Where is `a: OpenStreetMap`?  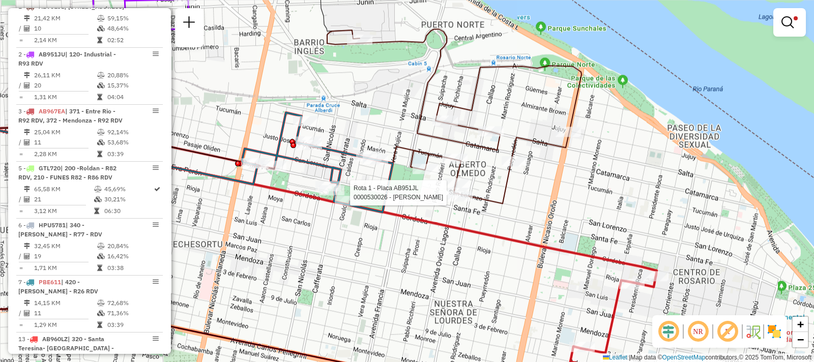
a: OpenStreetMap is located at coordinates (683, 357).